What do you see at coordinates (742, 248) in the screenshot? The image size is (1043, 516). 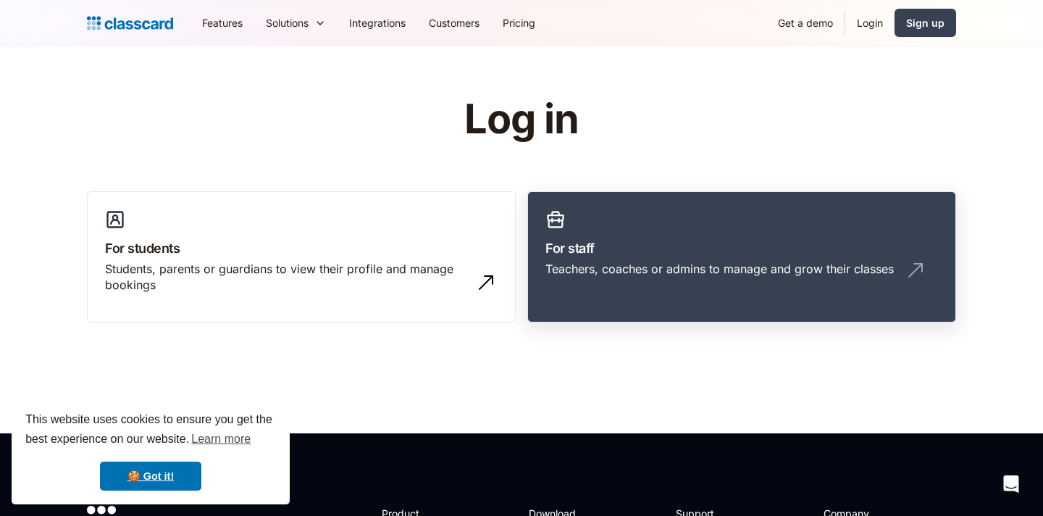 I see `h3: For staff` at bounding box center [742, 248].